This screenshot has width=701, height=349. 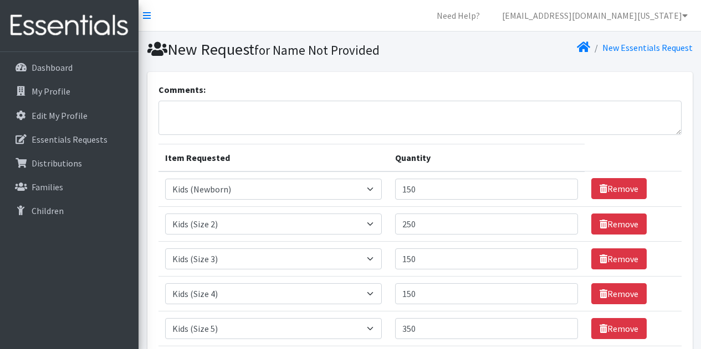 What do you see at coordinates (458, 16) in the screenshot?
I see `a: Need Help?` at bounding box center [458, 16].